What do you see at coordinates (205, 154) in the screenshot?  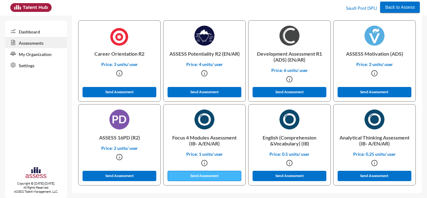 I see `p: Price: 1 units/ user` at bounding box center [205, 154].